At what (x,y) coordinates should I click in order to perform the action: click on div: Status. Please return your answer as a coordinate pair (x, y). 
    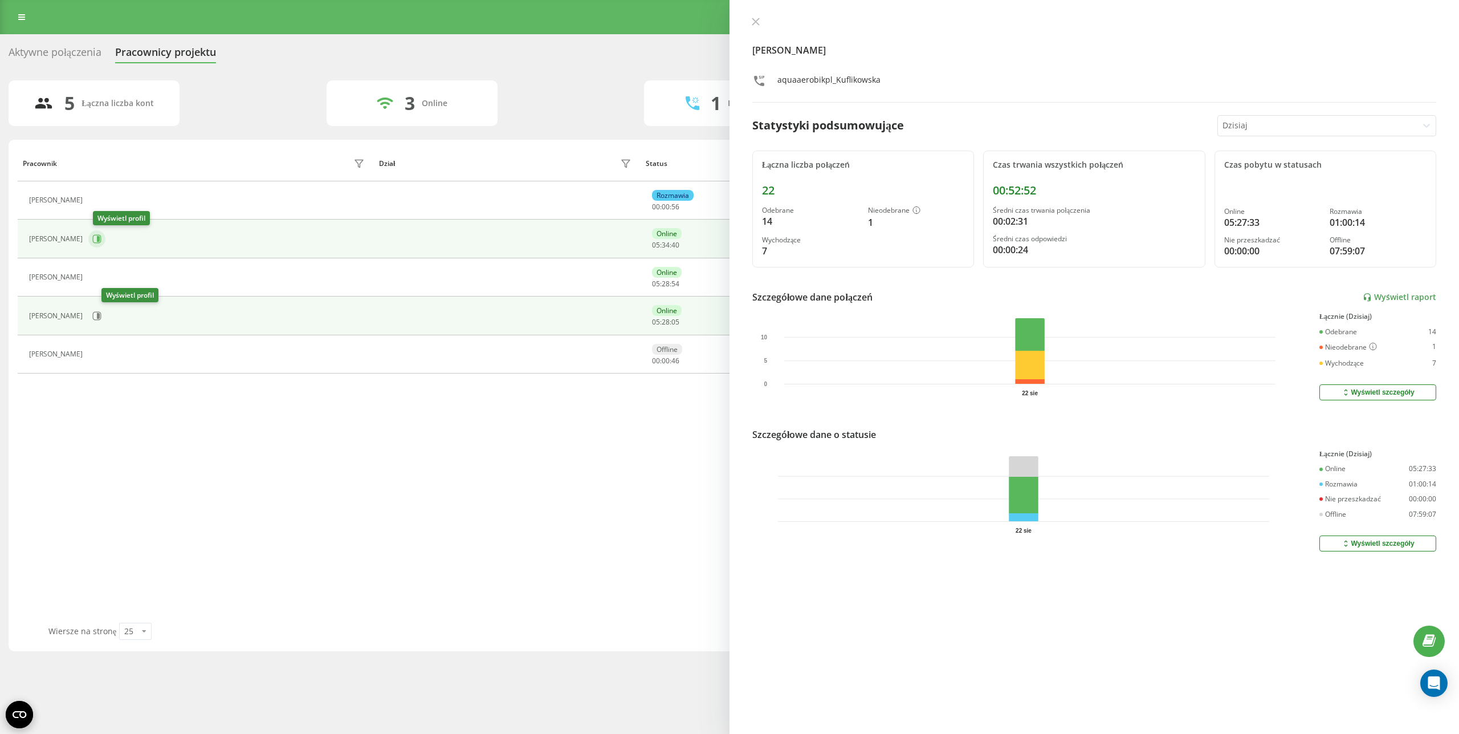
    Looking at the image, I should click on (657, 164).